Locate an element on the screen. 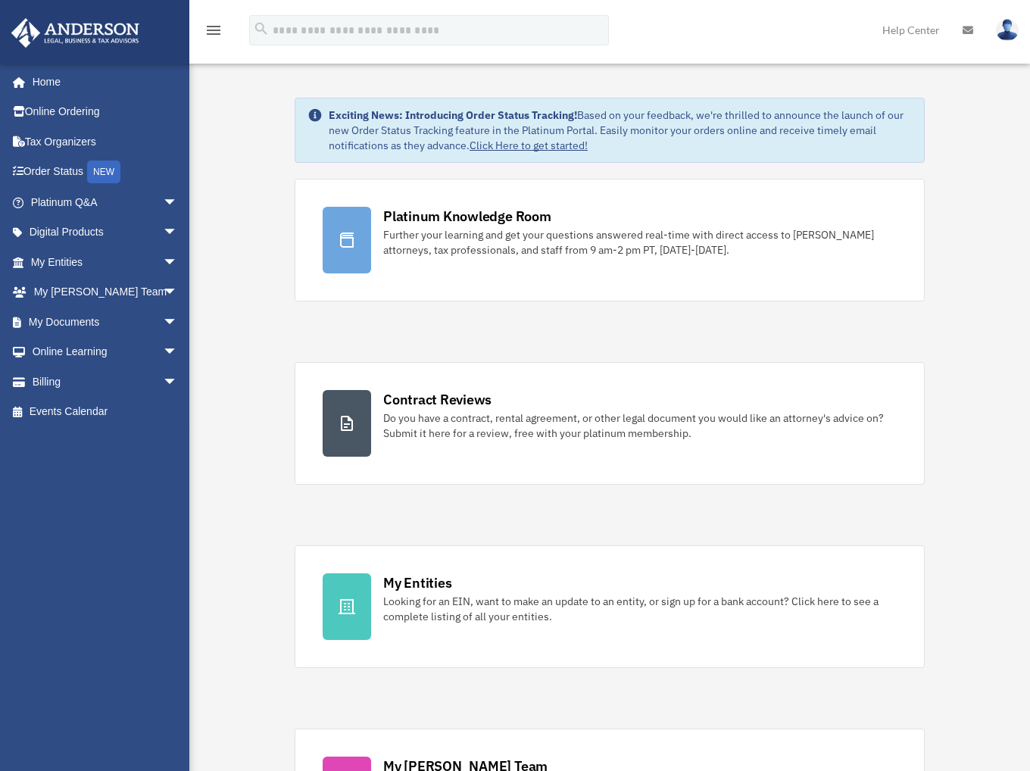  a: Contract Reviews Do you have a contract, rental agreement, or other legal document you would like... is located at coordinates (609, 423).